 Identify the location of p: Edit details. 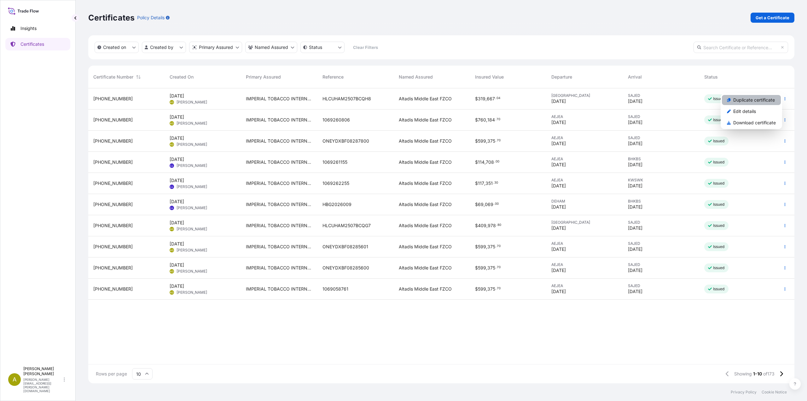
(745, 111).